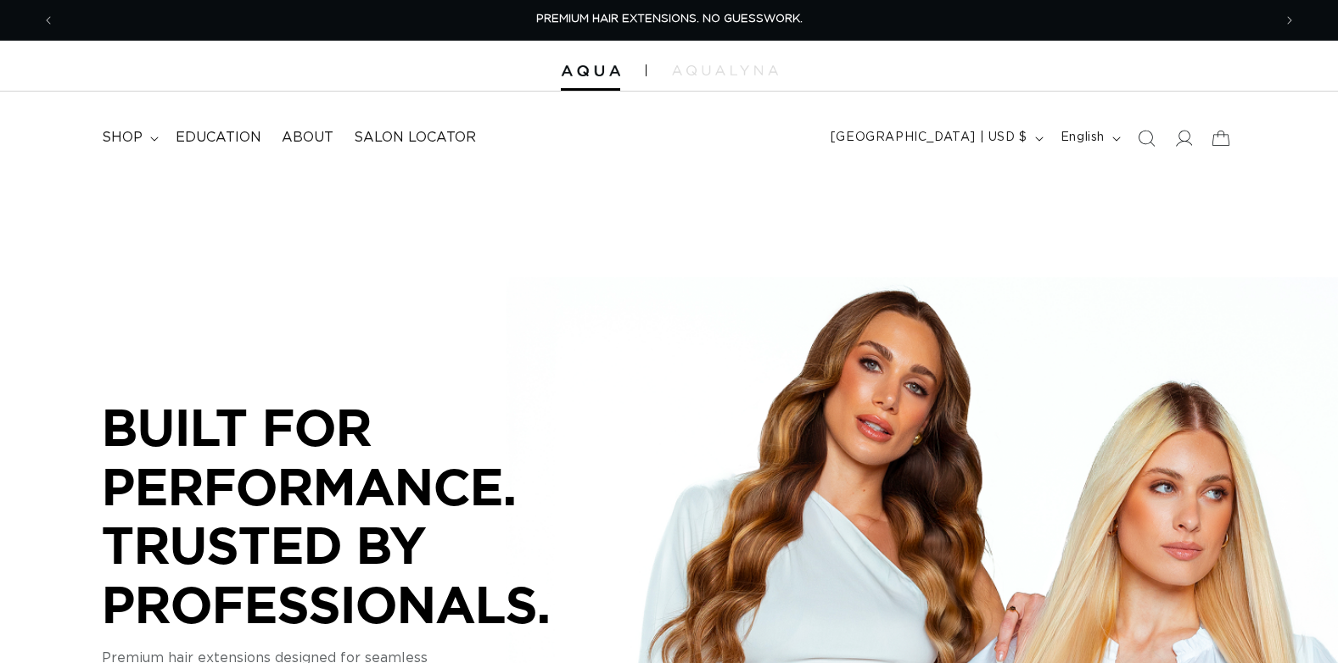 The height and width of the screenshot is (663, 1338). I want to click on a: Salon Locator, so click(415, 137).